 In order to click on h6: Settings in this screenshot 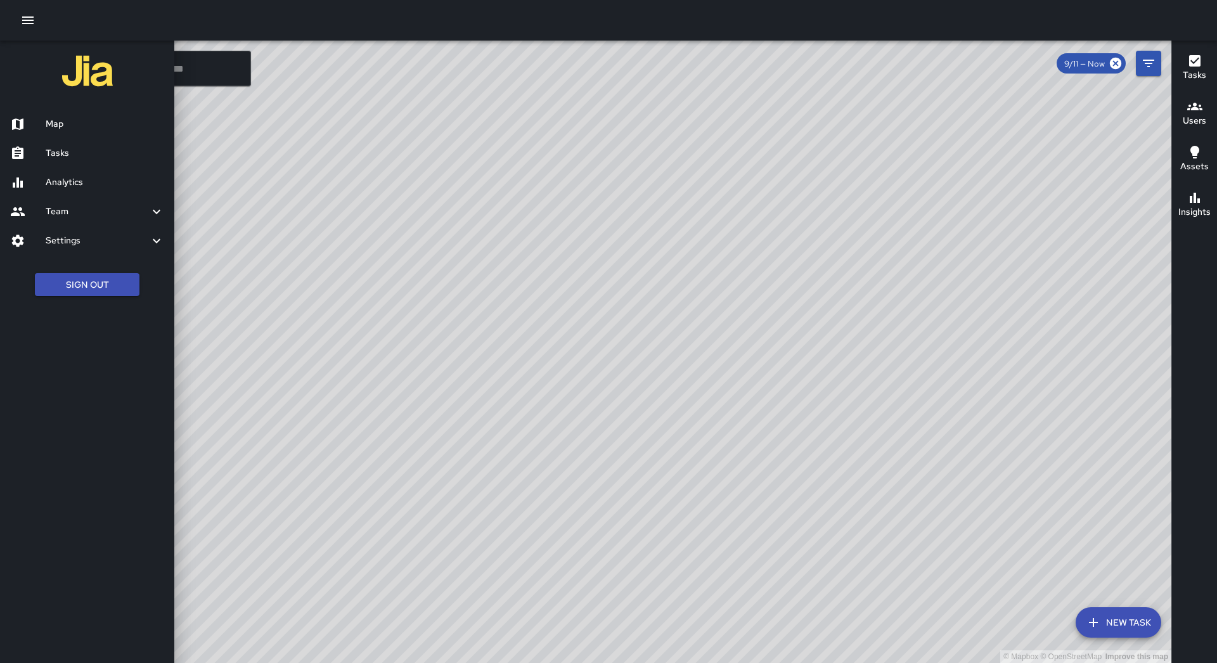, I will do `click(97, 241)`.